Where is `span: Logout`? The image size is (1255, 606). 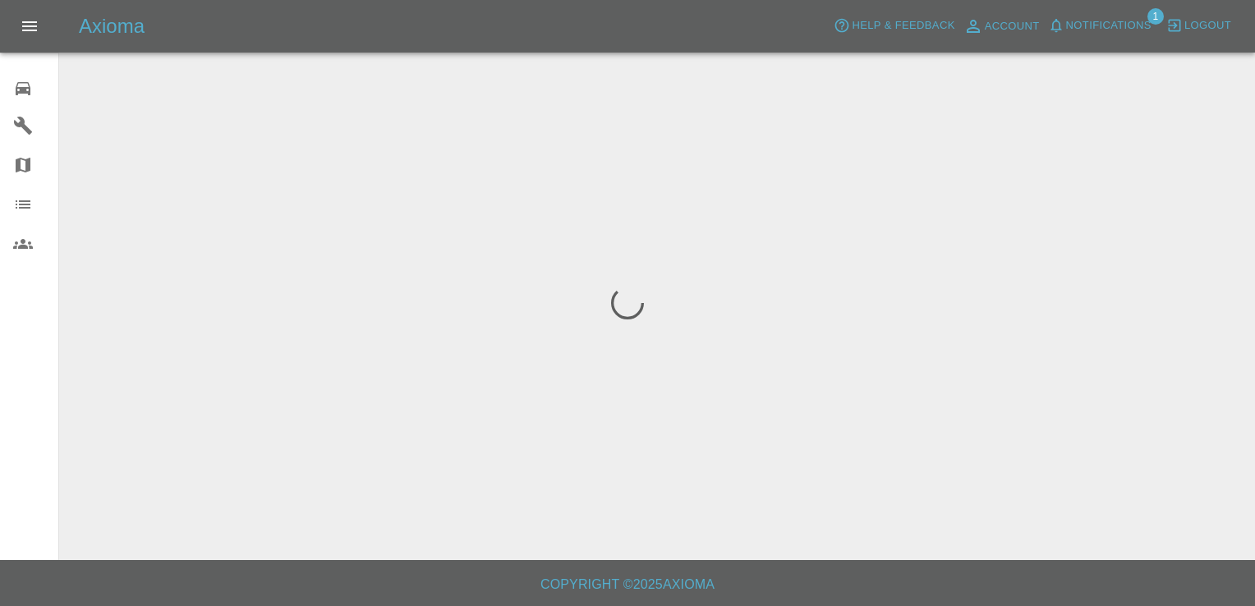 span: Logout is located at coordinates (1207, 25).